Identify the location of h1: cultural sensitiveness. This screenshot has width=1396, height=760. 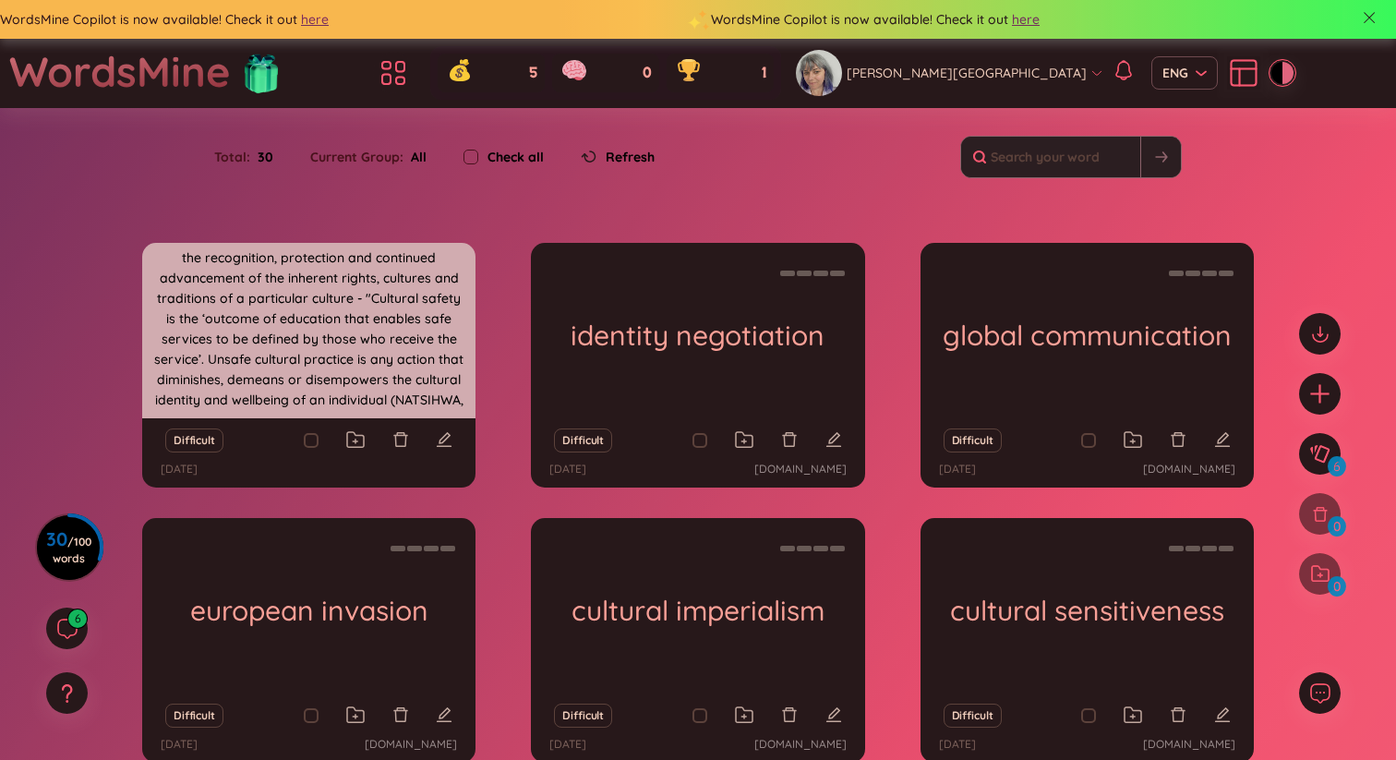
(1087, 610).